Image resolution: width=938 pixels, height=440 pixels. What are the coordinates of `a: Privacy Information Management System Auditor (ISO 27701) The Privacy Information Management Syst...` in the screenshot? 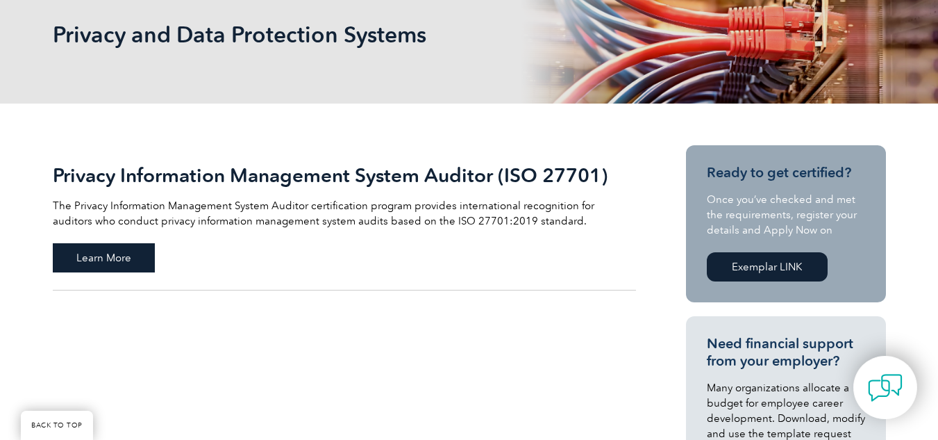 It's located at (344, 217).